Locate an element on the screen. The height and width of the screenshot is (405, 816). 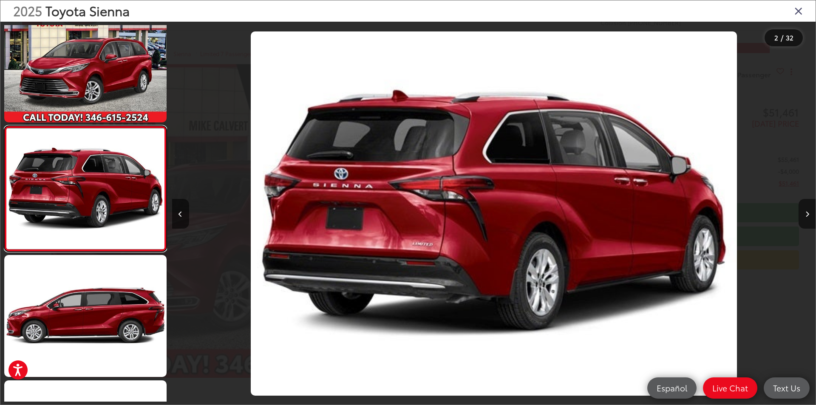
button: Previous image is located at coordinates (181, 214).